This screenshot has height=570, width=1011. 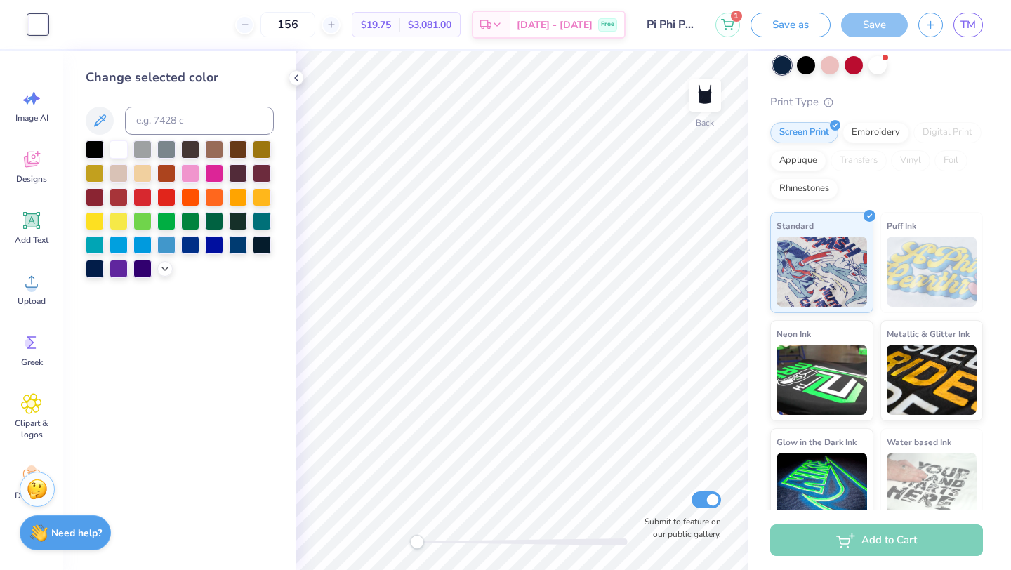 I want to click on img: Standard, so click(x=821, y=272).